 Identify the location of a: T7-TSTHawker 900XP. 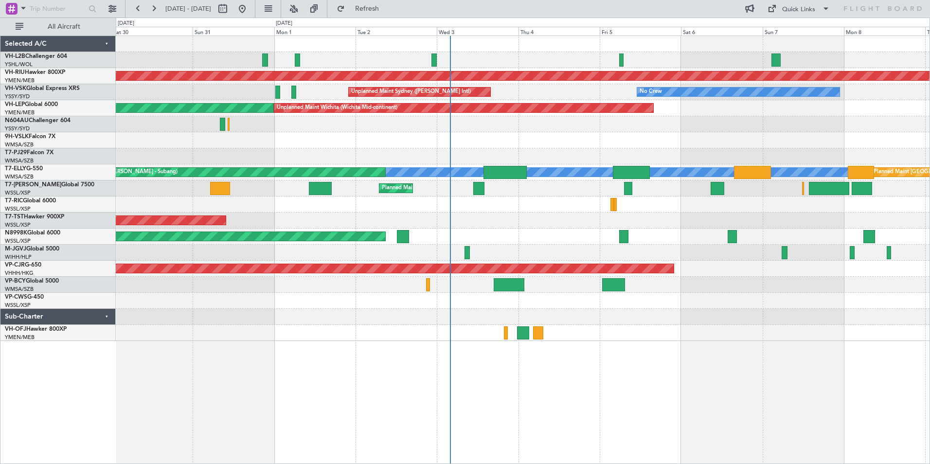
(35, 217).